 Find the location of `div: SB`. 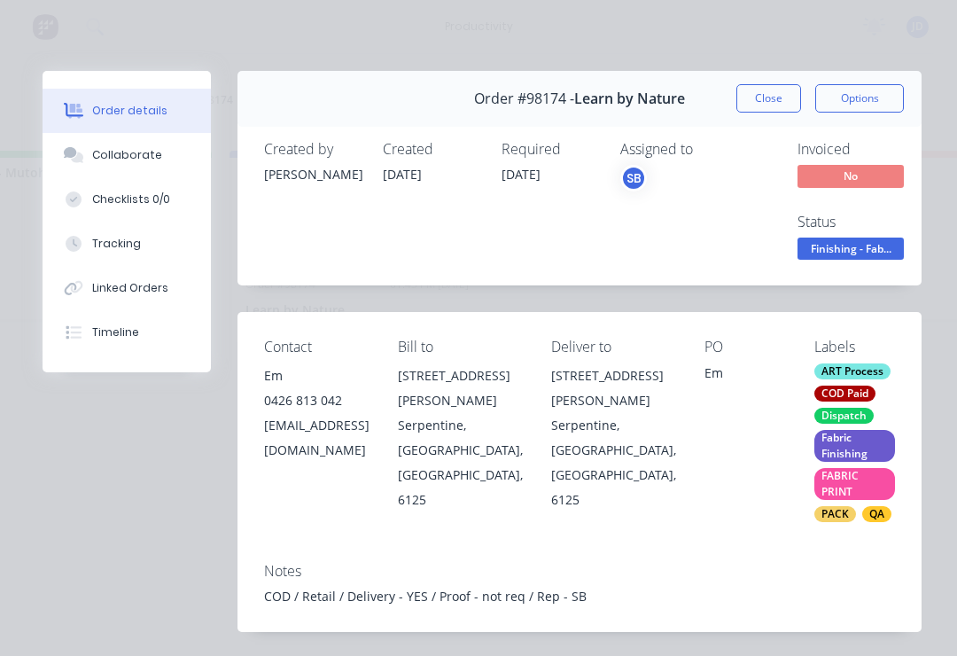

div: SB is located at coordinates (634, 178).